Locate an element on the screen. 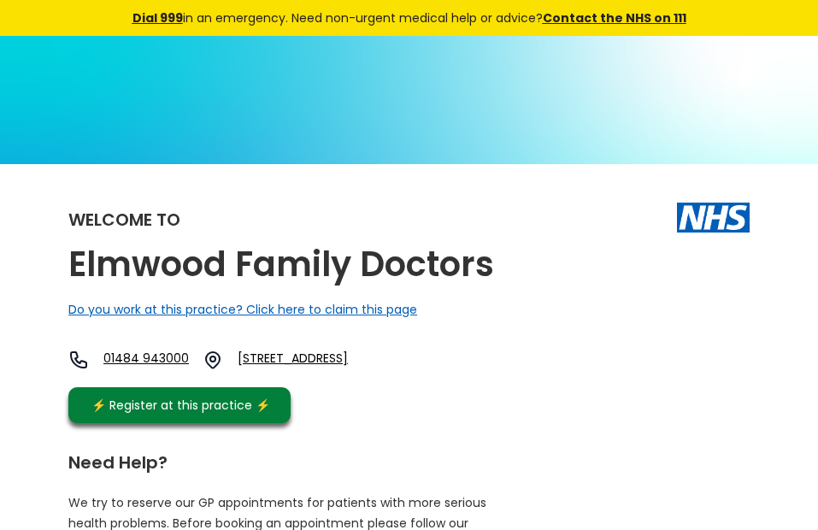 This screenshot has height=530, width=818. img: telephone icon is located at coordinates (79, 360).